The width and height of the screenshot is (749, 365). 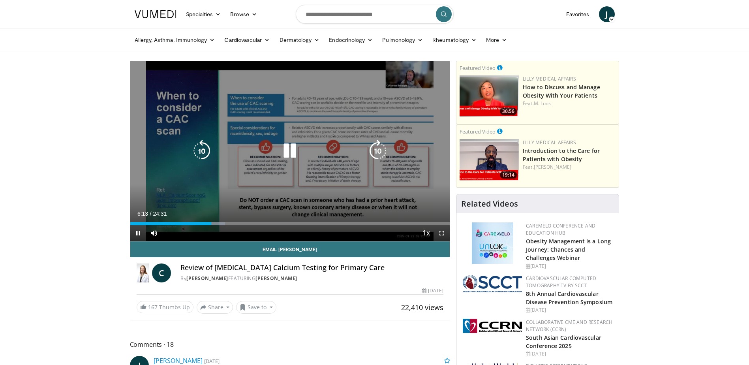 What do you see at coordinates (454, 40) in the screenshot?
I see `a: Rheumatology` at bounding box center [454, 40].